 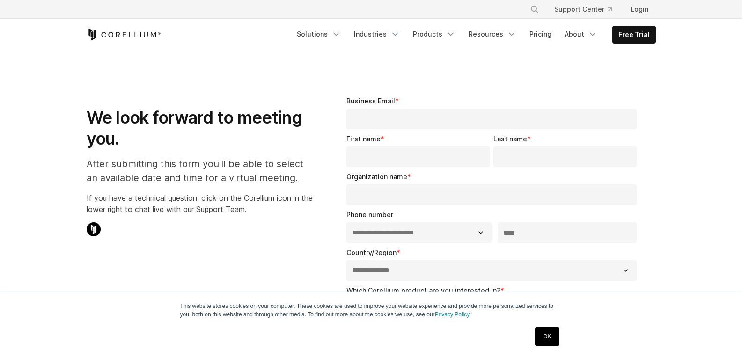 What do you see at coordinates (640, 9) in the screenshot?
I see `a: Login` at bounding box center [640, 9].